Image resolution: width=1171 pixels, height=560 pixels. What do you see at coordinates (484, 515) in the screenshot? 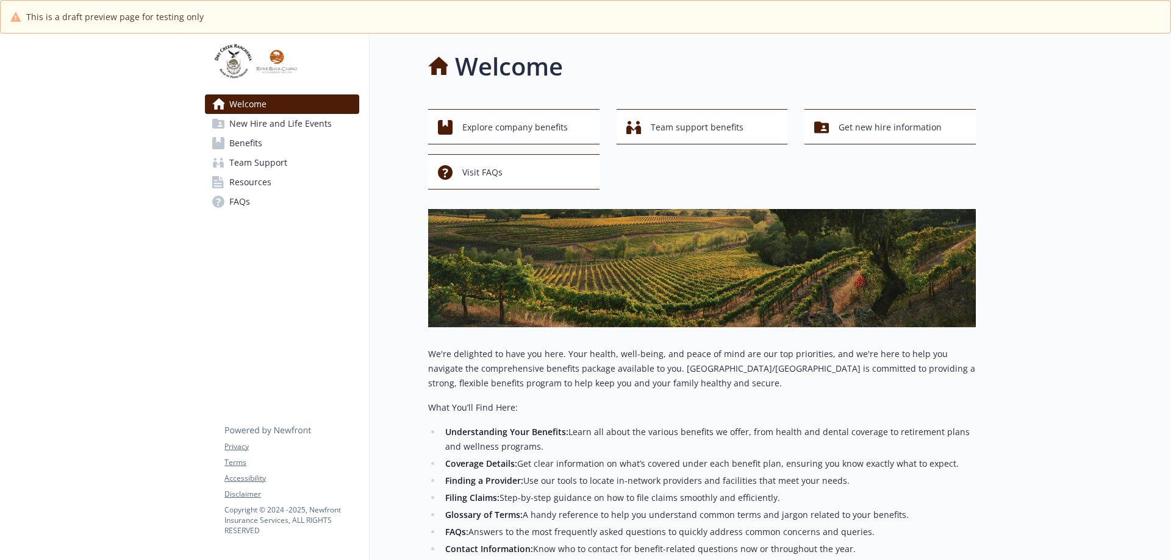
I see `strong: Glossary of Terms:` at bounding box center [484, 515].